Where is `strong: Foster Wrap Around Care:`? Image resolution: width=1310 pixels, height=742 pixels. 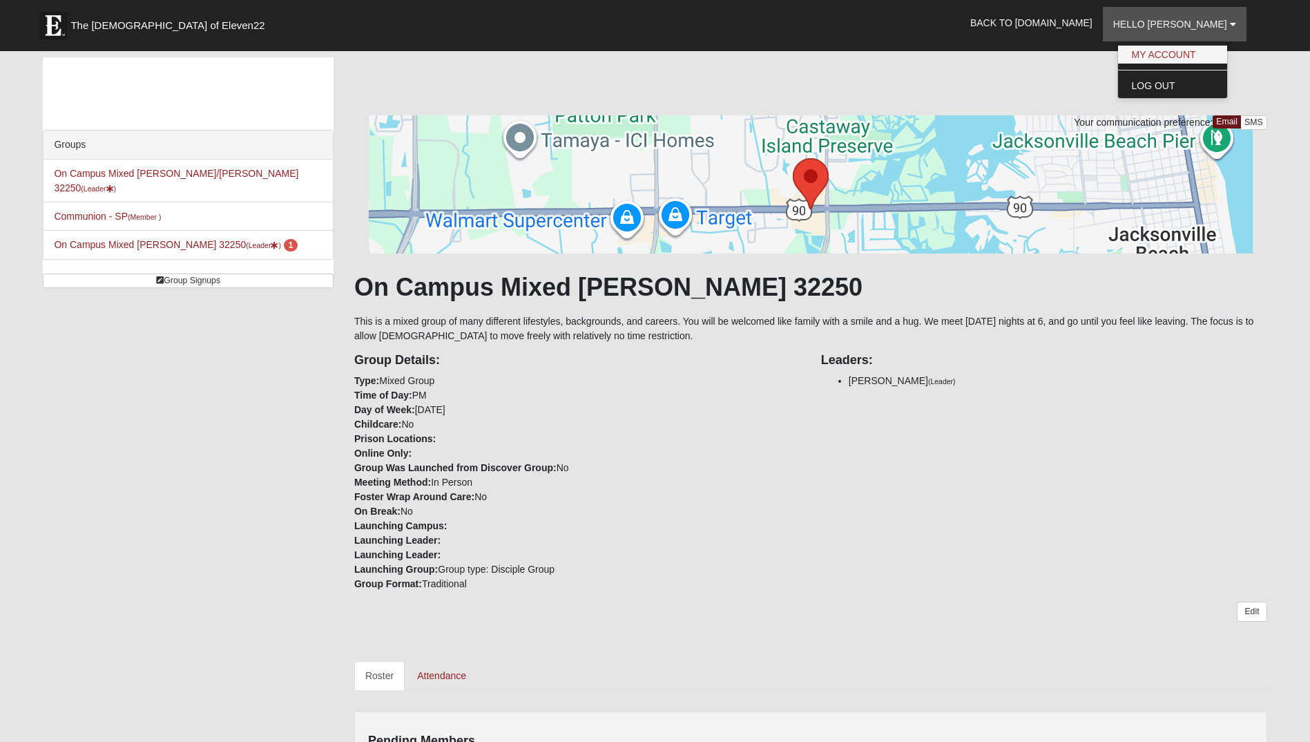
strong: Foster Wrap Around Care: is located at coordinates (414, 497).